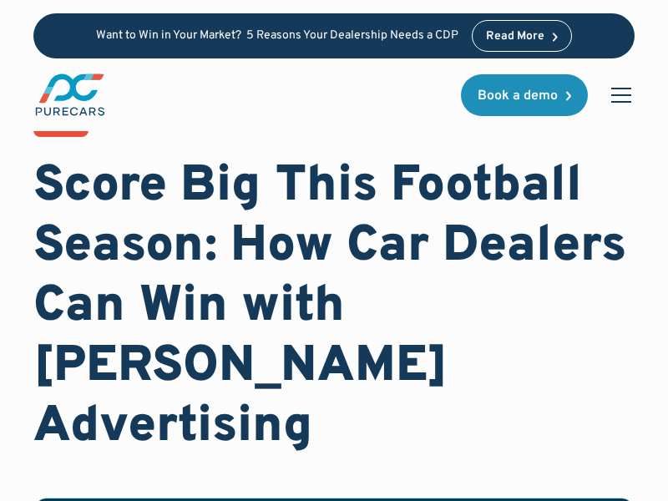 This screenshot has height=501, width=668. I want to click on div: Book a demo, so click(518, 96).